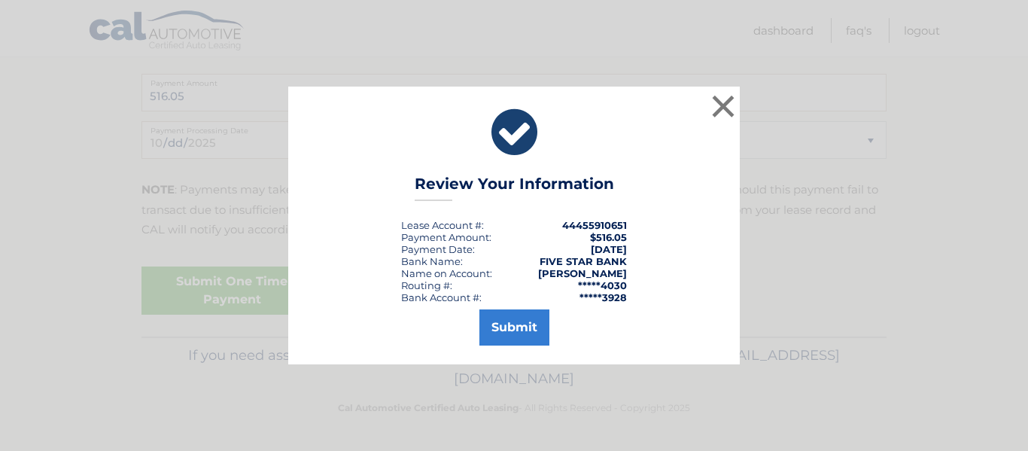 The height and width of the screenshot is (451, 1028). Describe the element at coordinates (443, 225) in the screenshot. I see `div: Lease Account #:` at that location.